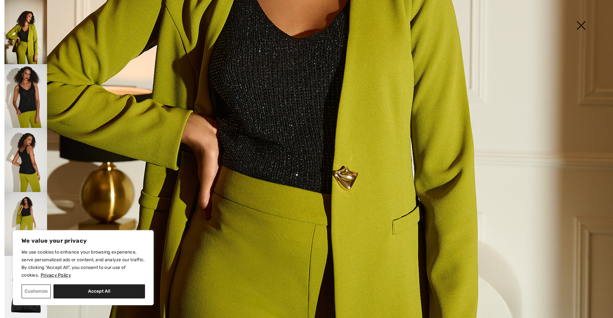  Describe the element at coordinates (36, 291) in the screenshot. I see `button: Customize` at that location.